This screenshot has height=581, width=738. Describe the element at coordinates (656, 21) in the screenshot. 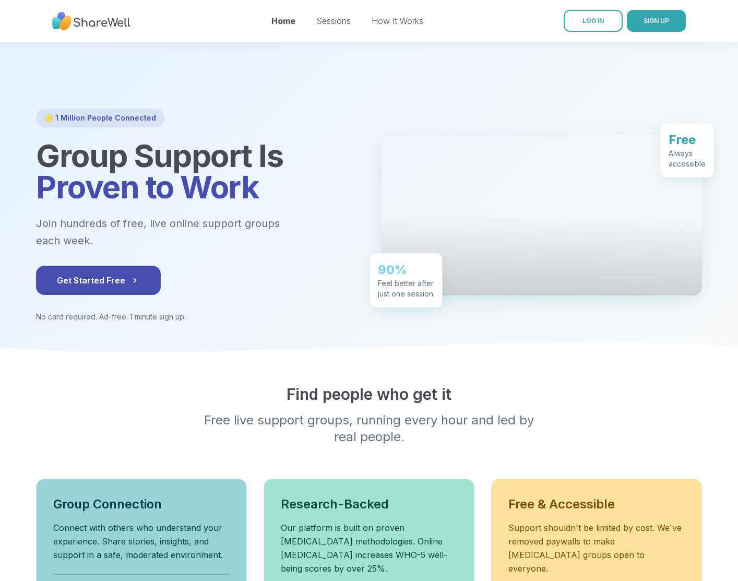

I see `button: SIGN UP` at that location.